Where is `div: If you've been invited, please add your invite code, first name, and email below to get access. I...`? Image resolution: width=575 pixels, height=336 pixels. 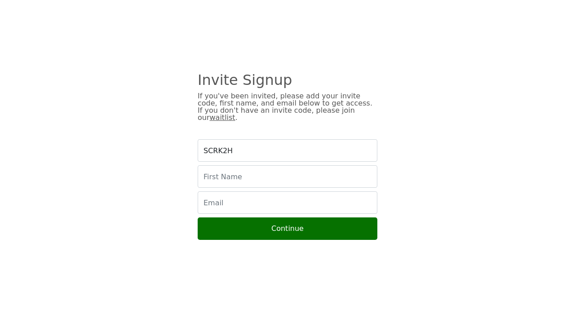 div: If you've been invited, please add your invite code, first name, and email below to get access. I... is located at coordinates (287, 107).